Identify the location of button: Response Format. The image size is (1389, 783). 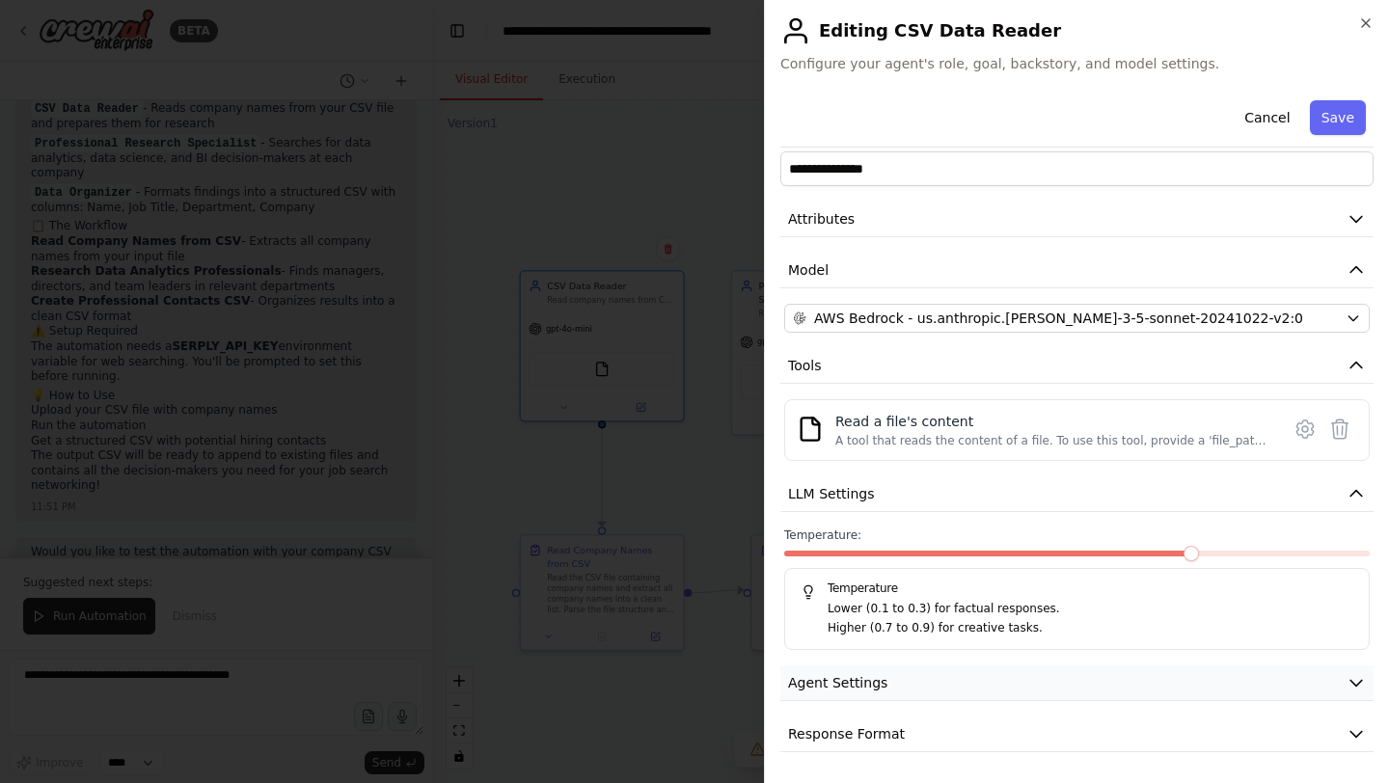
(1077, 734).